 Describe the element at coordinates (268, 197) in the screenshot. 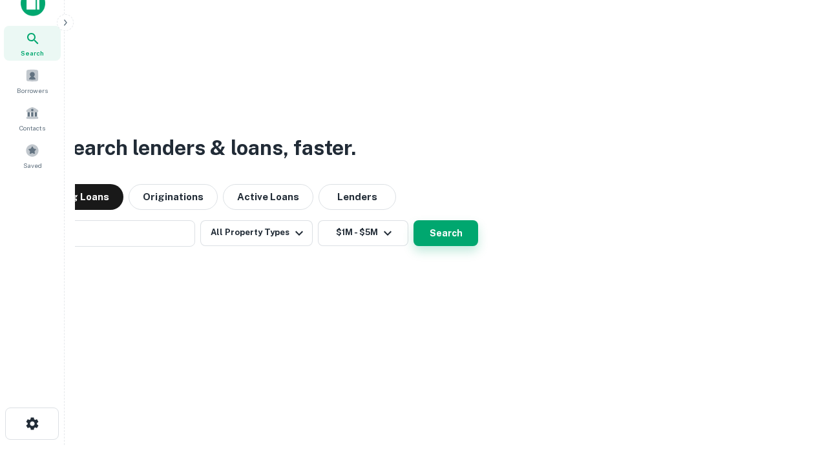

I see `button: Active Loans` at that location.